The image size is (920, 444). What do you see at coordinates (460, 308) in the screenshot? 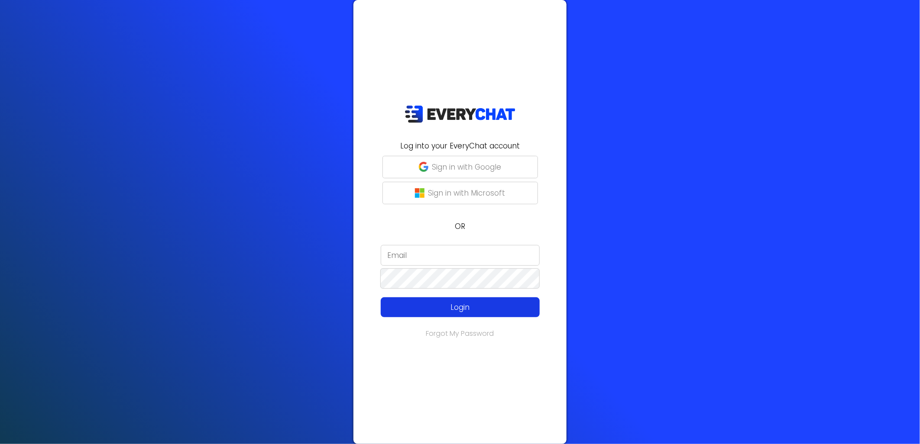
I see `p: Login` at bounding box center [460, 308].